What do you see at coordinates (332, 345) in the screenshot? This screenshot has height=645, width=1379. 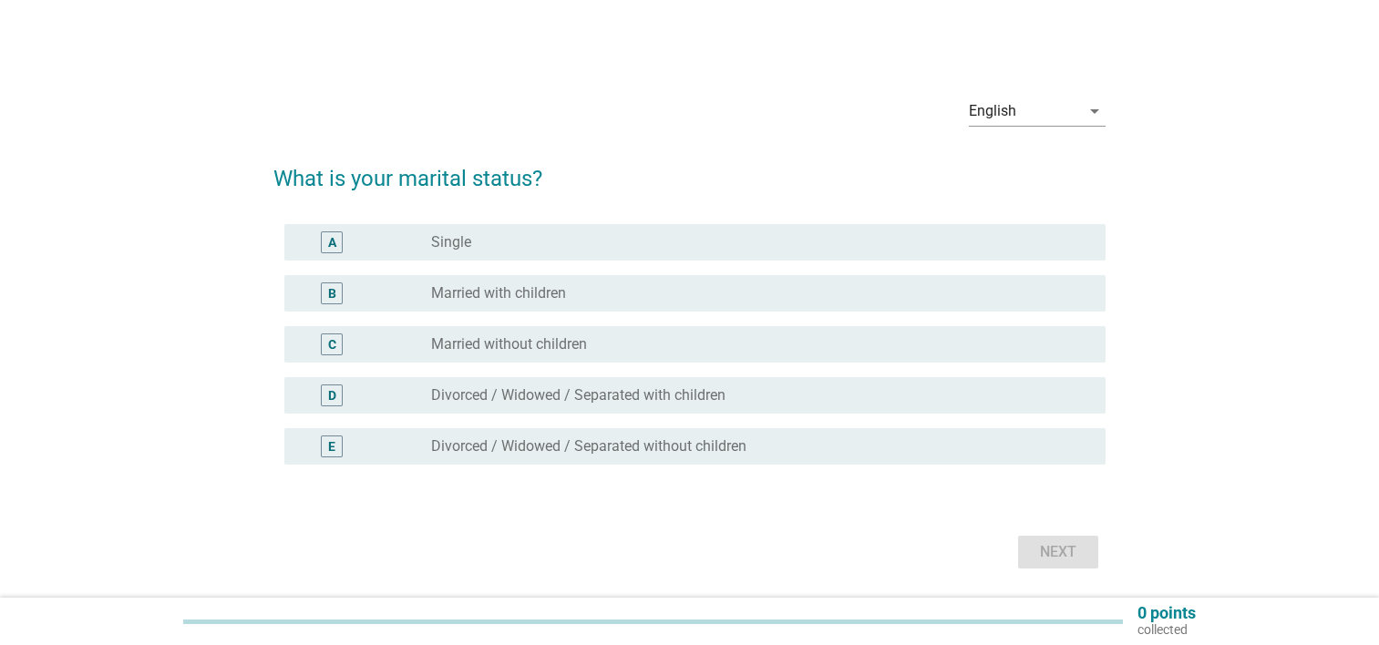 I see `div: C` at bounding box center [332, 345].